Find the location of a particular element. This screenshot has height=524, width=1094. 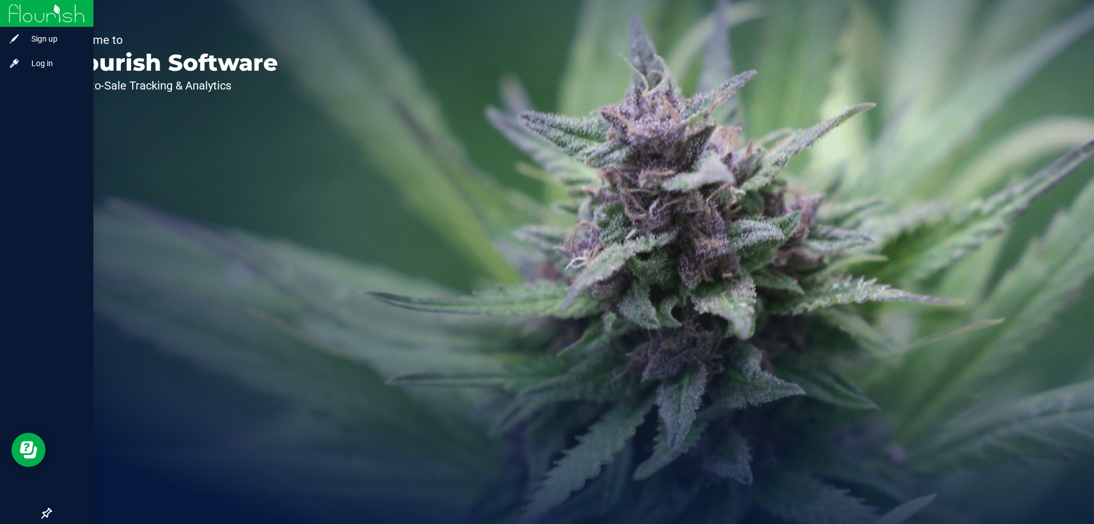

p: Seed-to-Sale Tracking & Analytics is located at coordinates (170, 85).